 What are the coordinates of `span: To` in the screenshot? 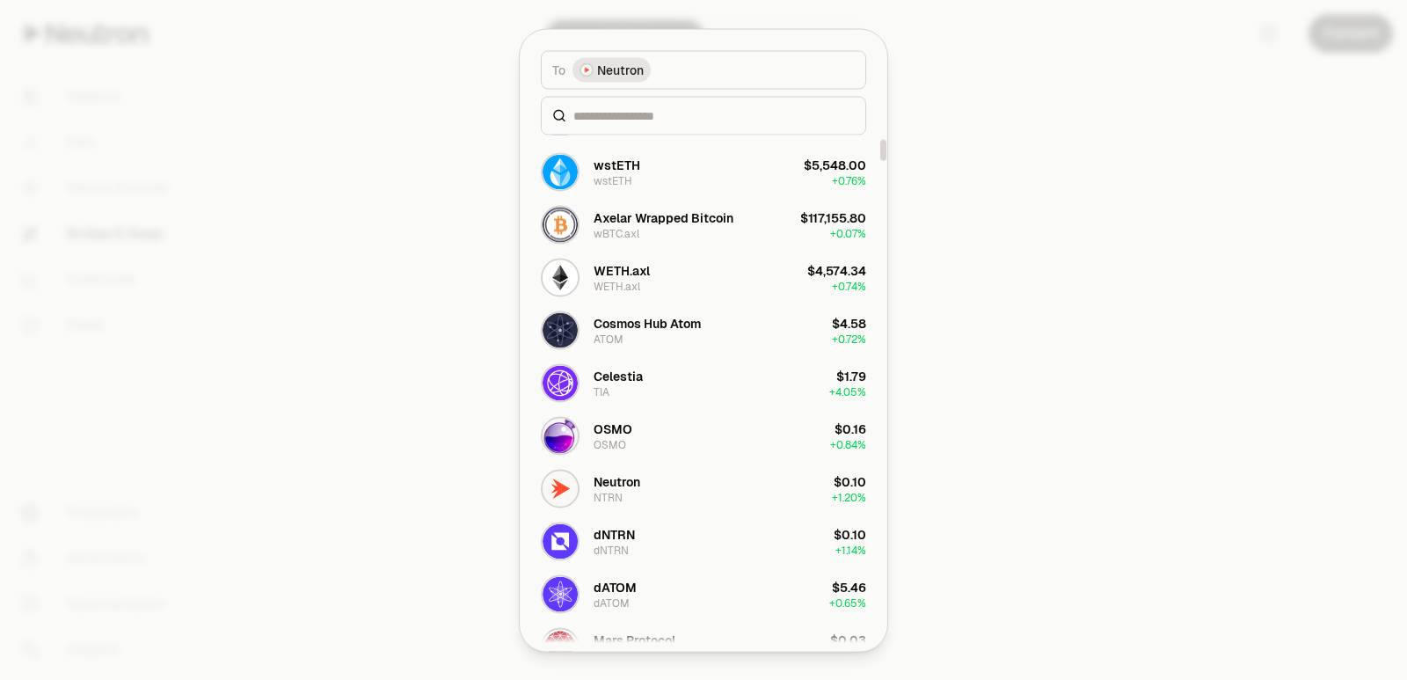 It's located at (559, 69).